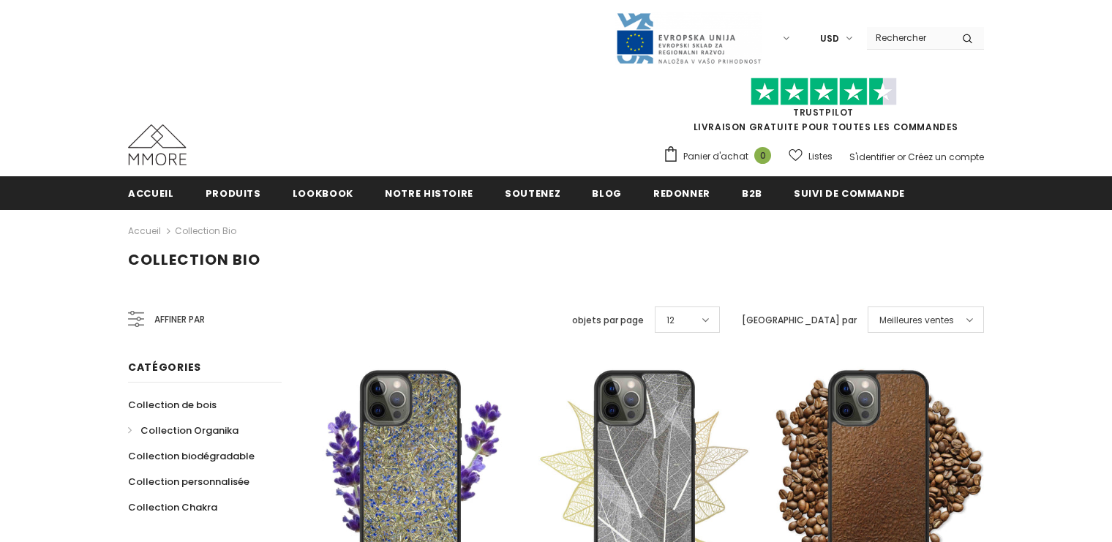 This screenshot has height=542, width=1112. Describe the element at coordinates (715, 157) in the screenshot. I see `span: Panier d'achat` at that location.